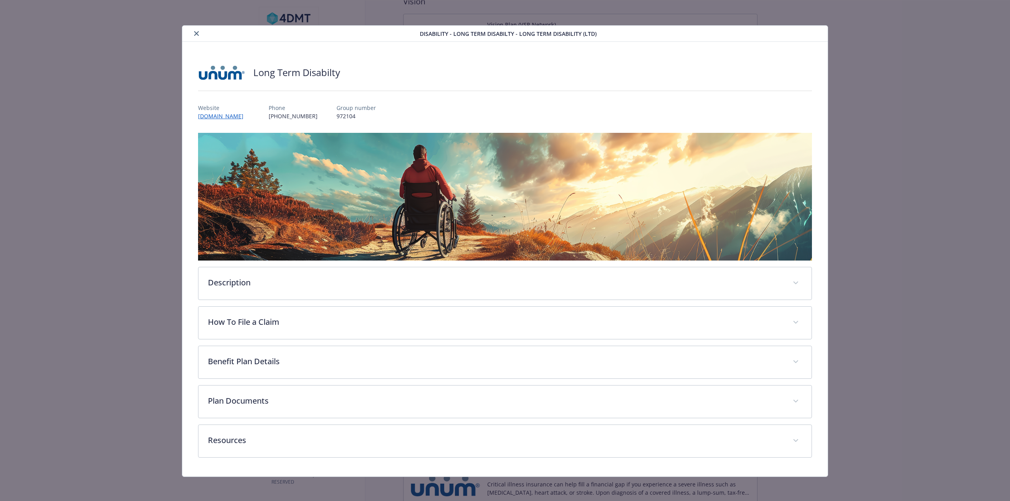 The height and width of the screenshot is (501, 1010). Describe the element at coordinates (495, 441) in the screenshot. I see `p: Resources` at that location.